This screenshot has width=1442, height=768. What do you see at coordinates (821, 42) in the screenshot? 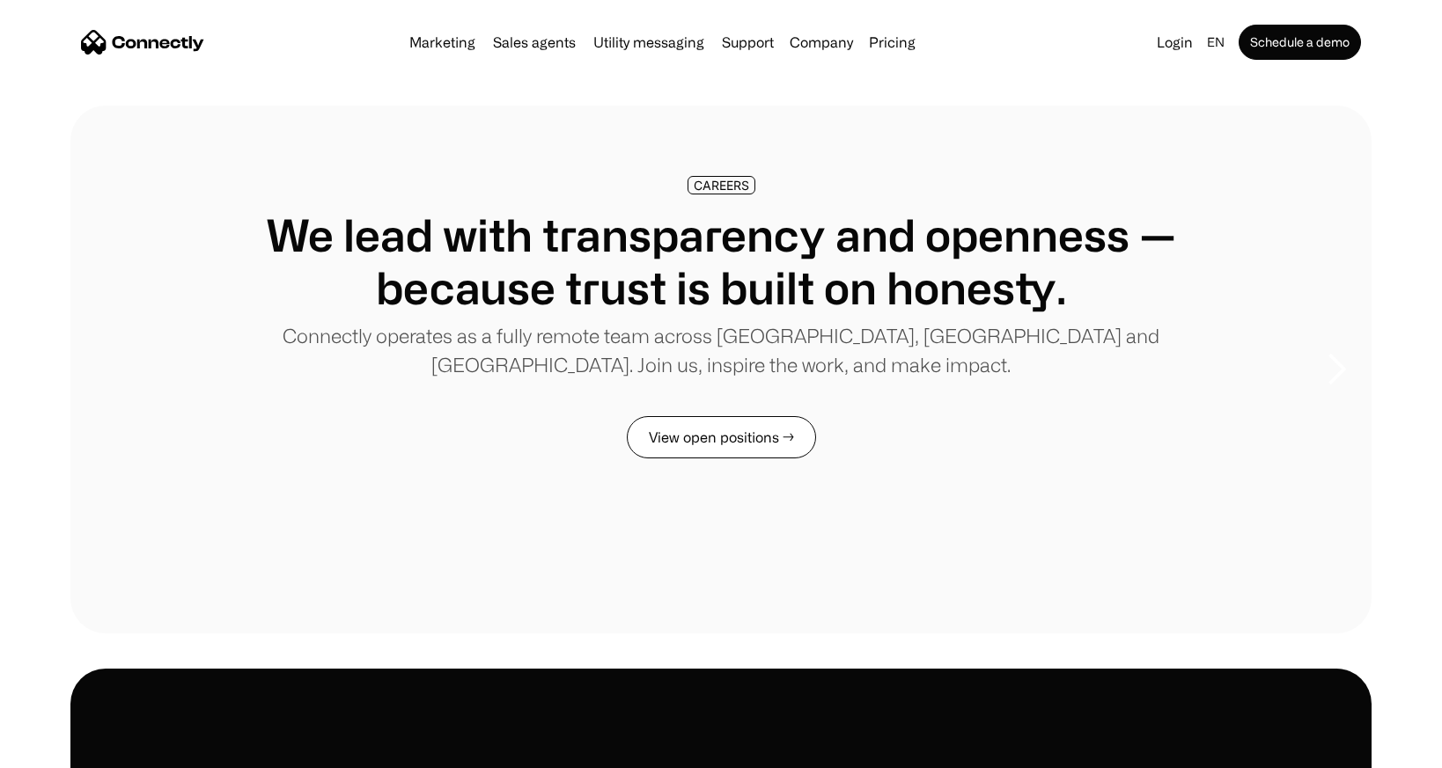
I see `div: Company` at bounding box center [821, 42].